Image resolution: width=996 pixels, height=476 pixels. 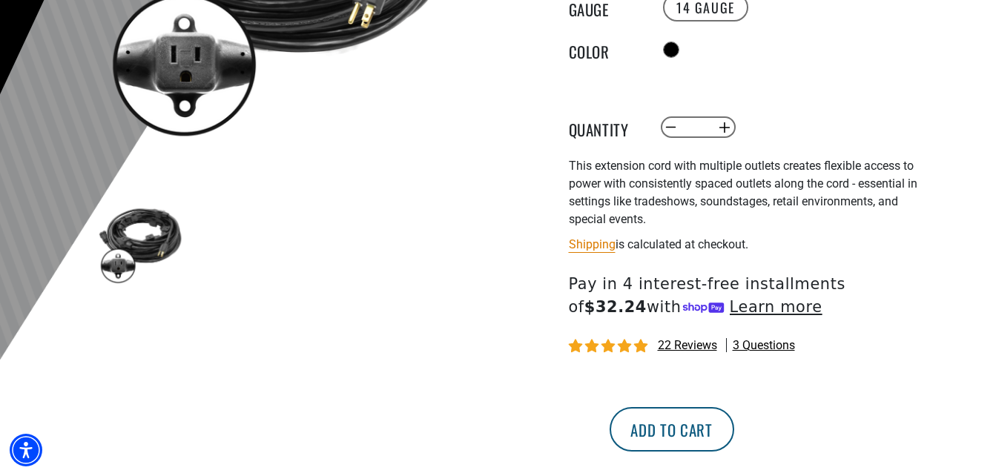 I want to click on img: black, so click(x=140, y=243).